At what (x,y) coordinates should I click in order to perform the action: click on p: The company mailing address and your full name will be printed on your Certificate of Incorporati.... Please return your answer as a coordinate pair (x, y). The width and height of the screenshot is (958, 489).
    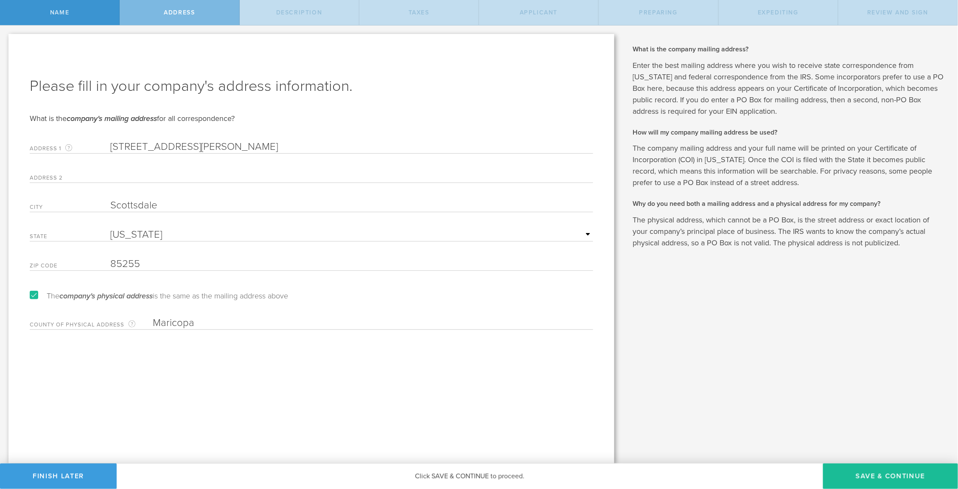
    Looking at the image, I should click on (789, 165).